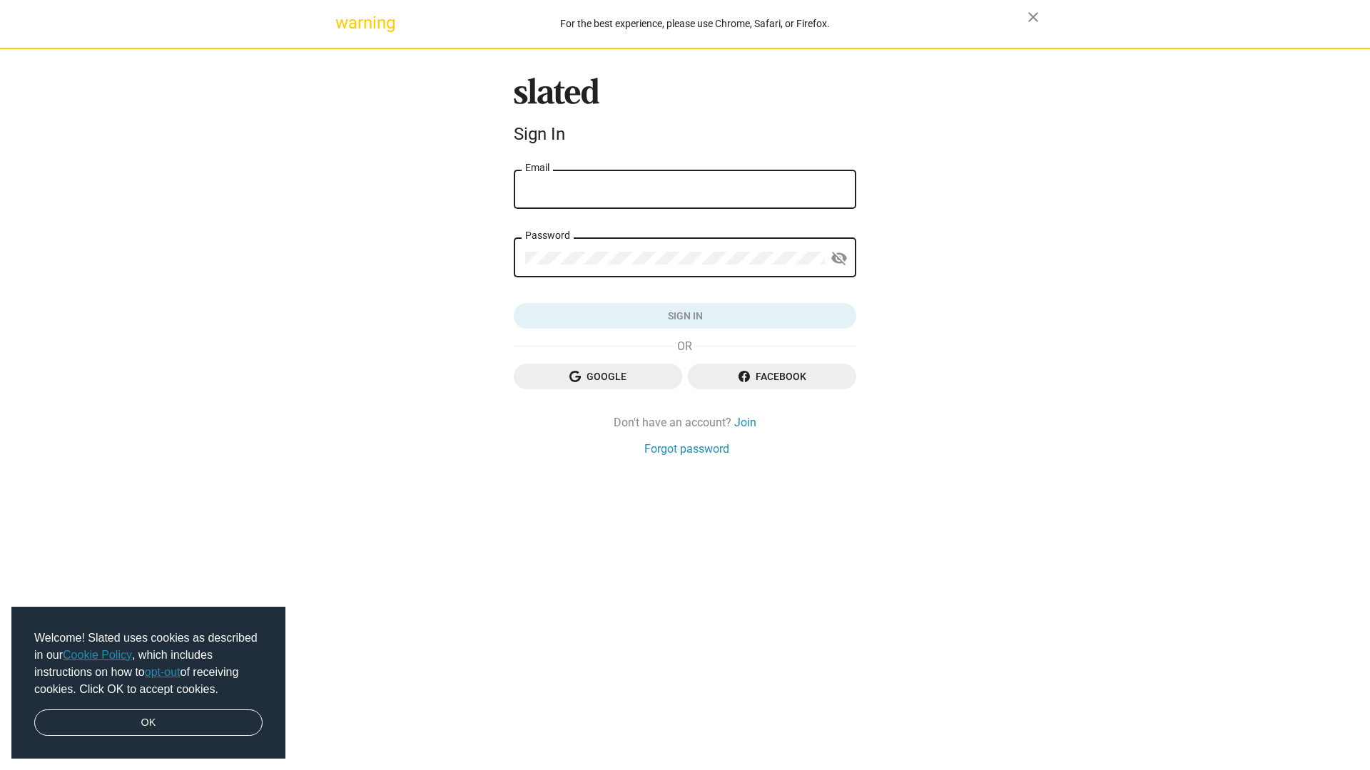 This screenshot has height=770, width=1370. Describe the element at coordinates (839, 258) in the screenshot. I see `mat-icon: visibility_off` at that location.